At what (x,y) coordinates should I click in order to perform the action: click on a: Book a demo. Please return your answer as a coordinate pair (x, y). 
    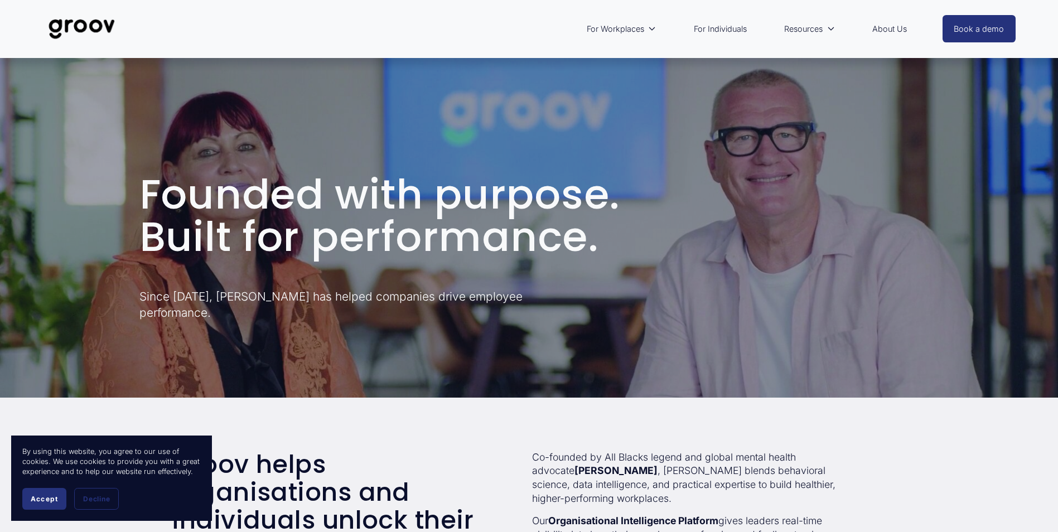
    Looking at the image, I should click on (979, 28).